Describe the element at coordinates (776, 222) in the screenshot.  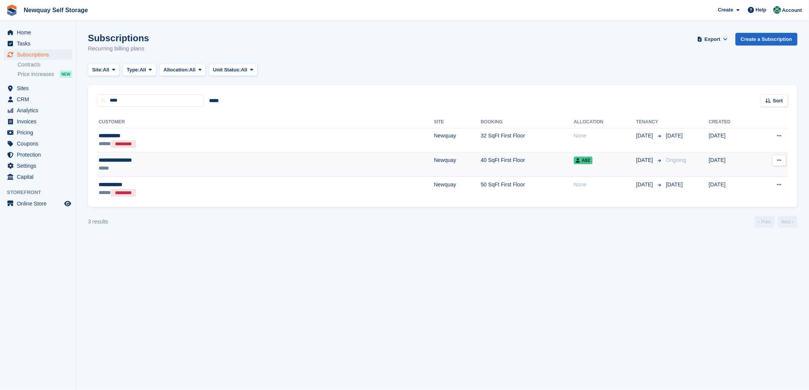
I see `nav: Page` at that location.